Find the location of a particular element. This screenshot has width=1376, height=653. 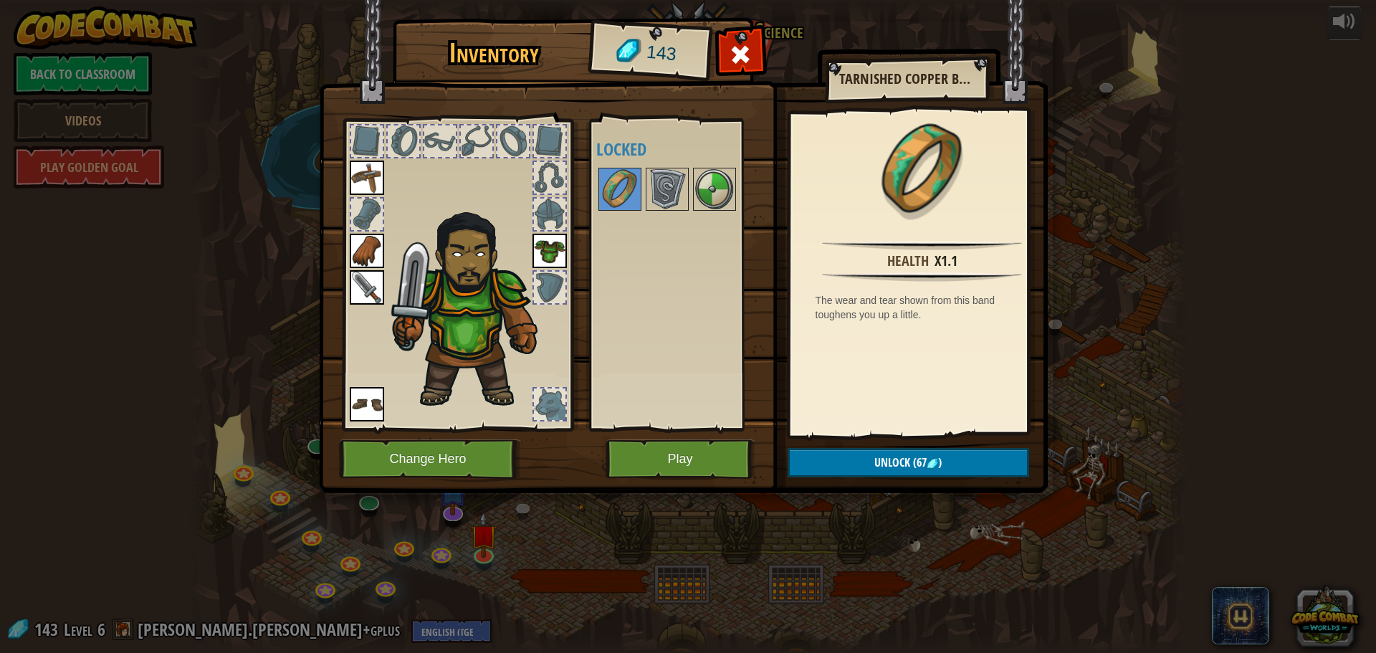

button: Unlock(67) is located at coordinates (908, 462).